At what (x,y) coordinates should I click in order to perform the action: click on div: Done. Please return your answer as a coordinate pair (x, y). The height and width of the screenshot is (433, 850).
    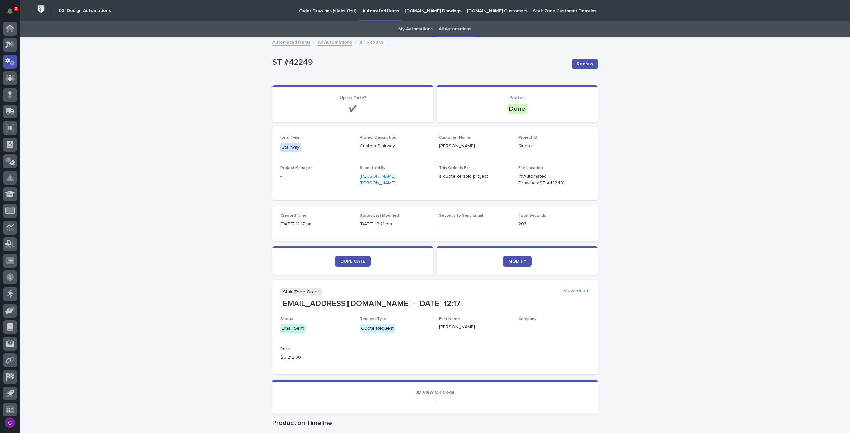
    Looking at the image, I should click on (517, 109).